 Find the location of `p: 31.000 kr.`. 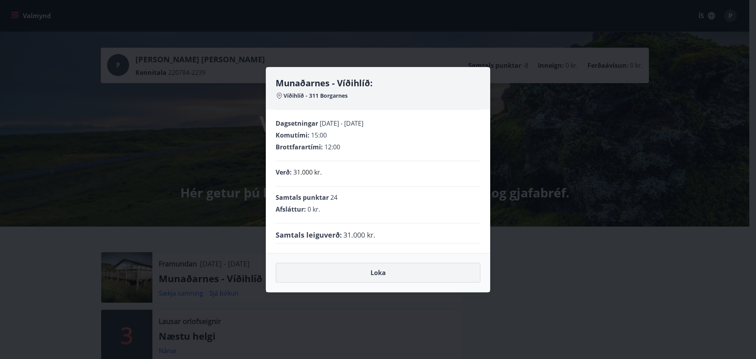

p: 31.000 kr. is located at coordinates (307, 172).